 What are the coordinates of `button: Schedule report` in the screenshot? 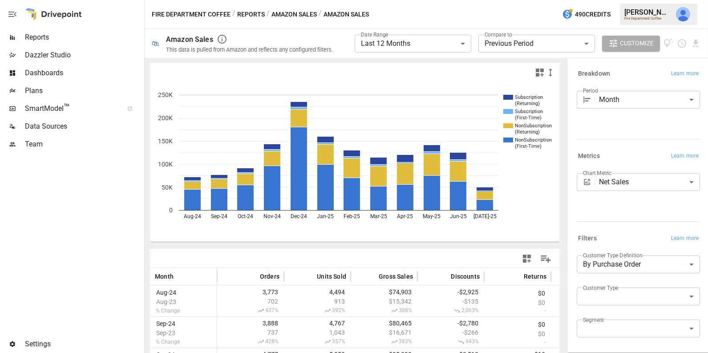 It's located at (682, 43).